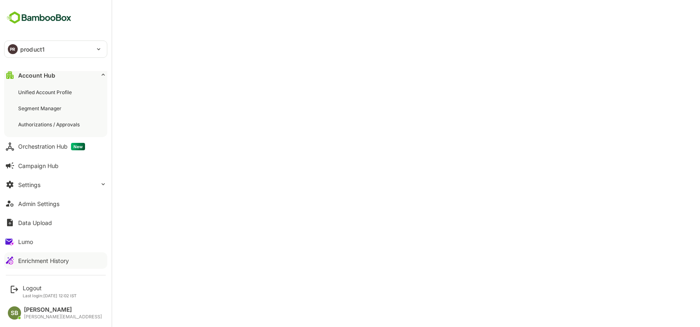  Describe the element at coordinates (78, 147) in the screenshot. I see `span: New` at that location.